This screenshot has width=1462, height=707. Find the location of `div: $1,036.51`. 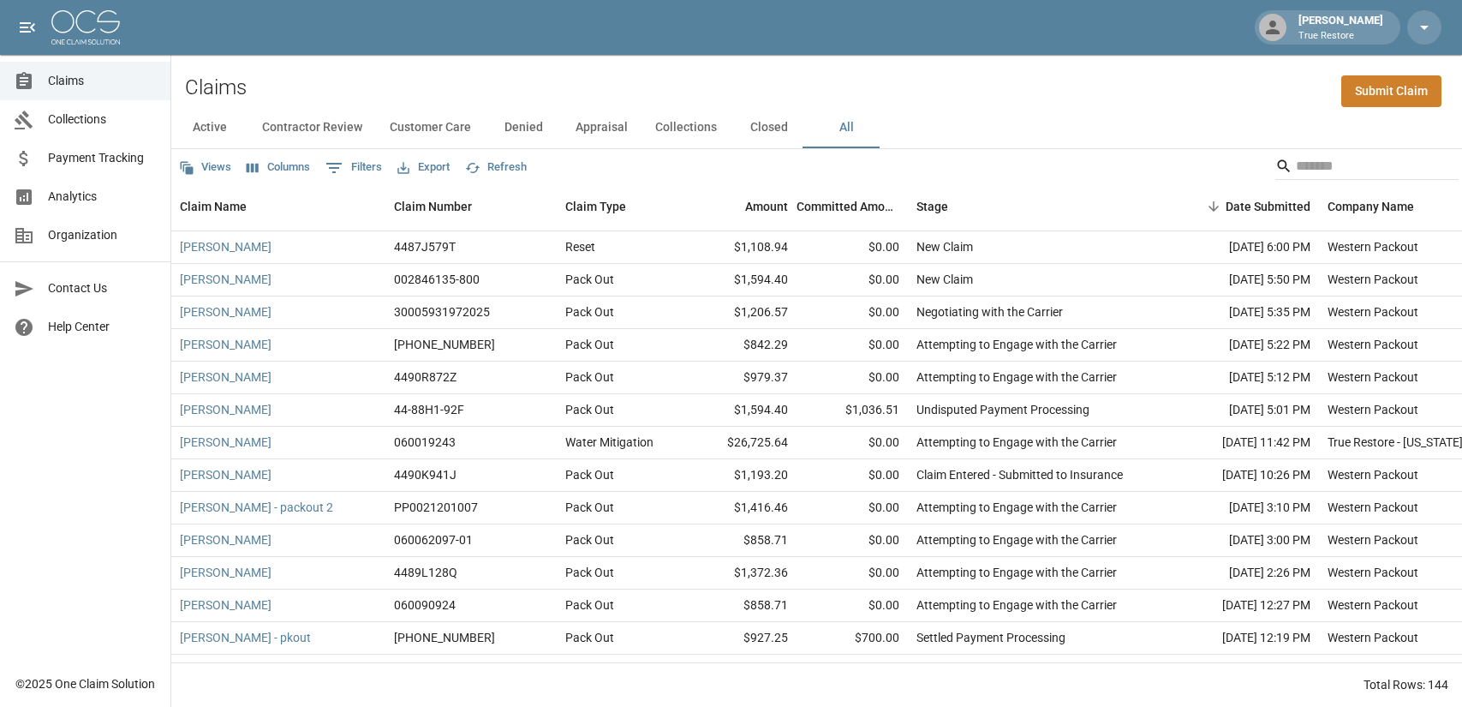

div: $1,036.51 is located at coordinates (852, 410).